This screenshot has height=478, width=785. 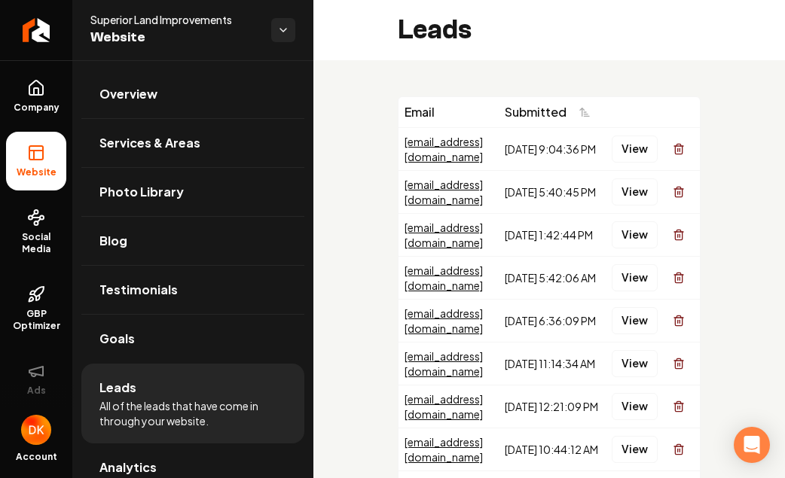 I want to click on a: Services & Areas, so click(x=193, y=143).